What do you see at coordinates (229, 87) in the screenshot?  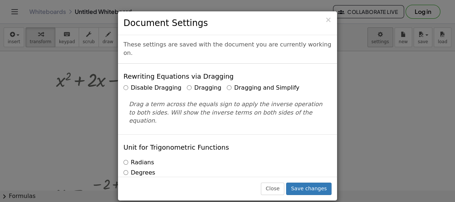 I see `input: Dragging and Simplify` at bounding box center [229, 87].